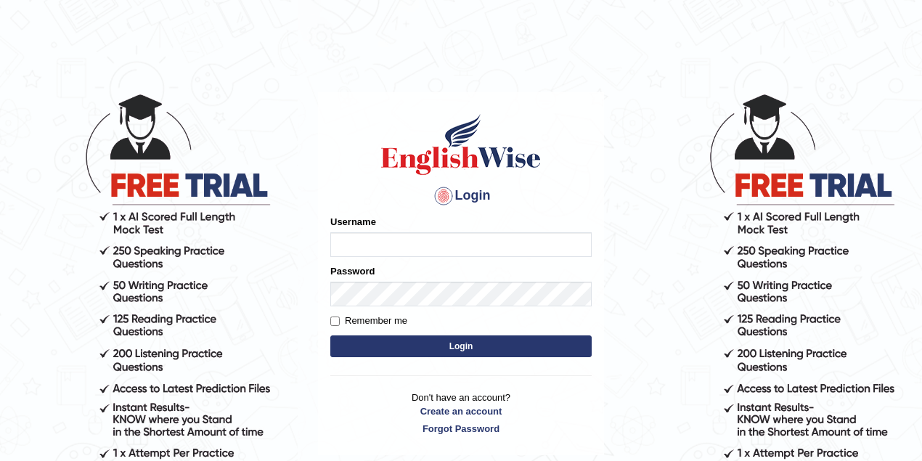 The image size is (922, 461). What do you see at coordinates (353, 222) in the screenshot?
I see `label: Username` at bounding box center [353, 222].